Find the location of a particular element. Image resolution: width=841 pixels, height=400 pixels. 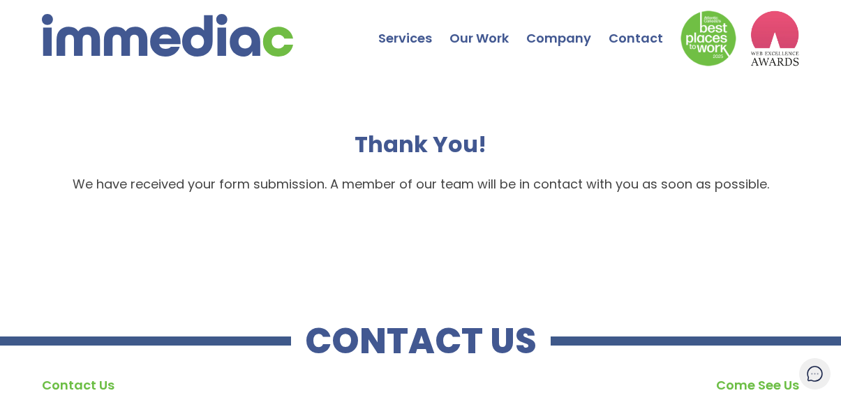

img: logo2_wea_nobg.webp is located at coordinates (774, 38).